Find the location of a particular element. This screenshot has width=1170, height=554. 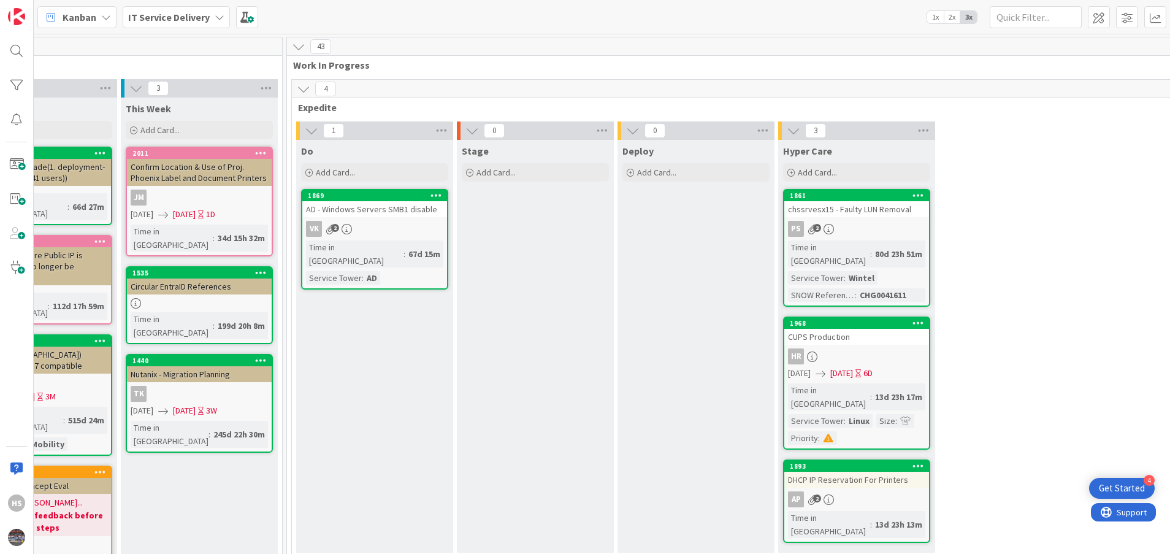

div: 3M is located at coordinates (50, 396).